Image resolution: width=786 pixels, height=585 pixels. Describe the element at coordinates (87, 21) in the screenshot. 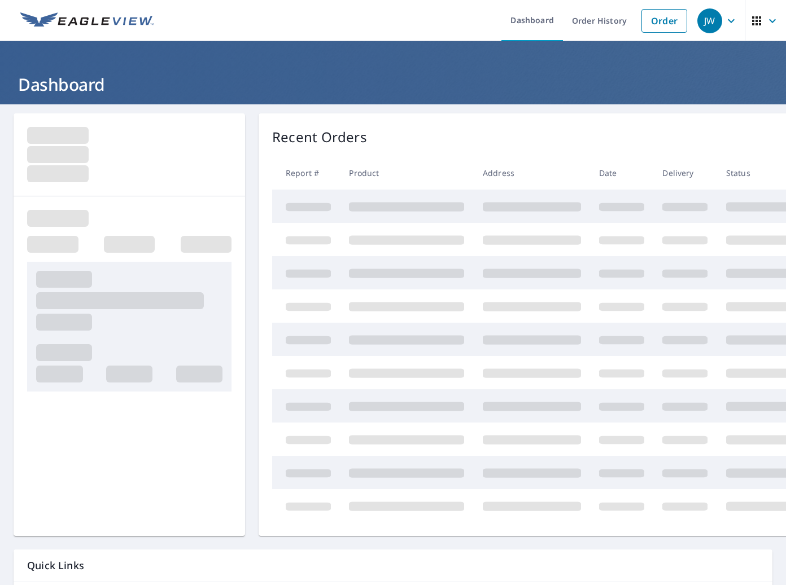

I see `img: EV Logo` at that location.